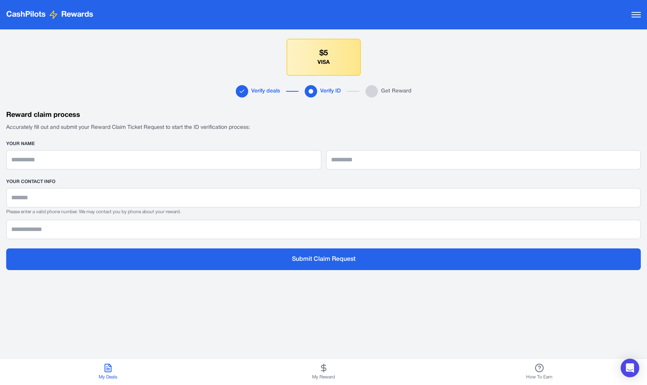 This screenshot has width=647, height=385. I want to click on label: YOUR CONTACT INFO, so click(323, 182).